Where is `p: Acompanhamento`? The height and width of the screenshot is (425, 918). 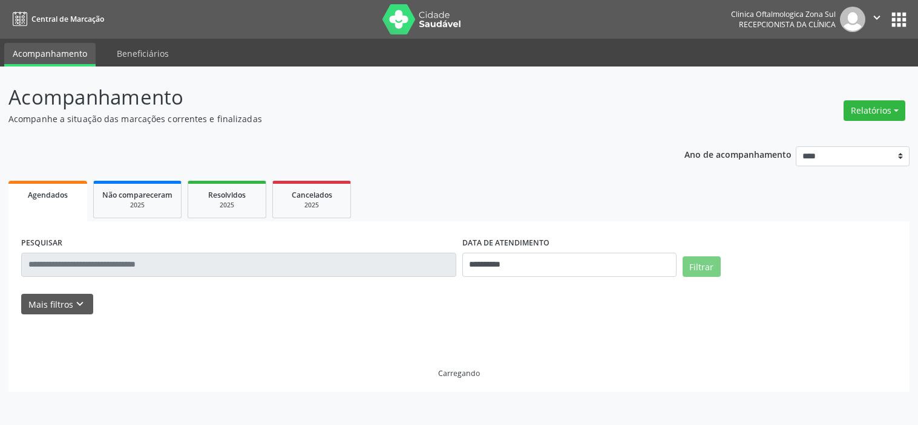 p: Acompanhamento is located at coordinates (324, 97).